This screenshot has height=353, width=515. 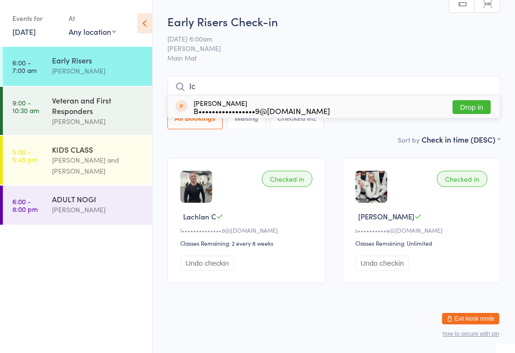 I want to click on div: Any location, so click(x=92, y=31).